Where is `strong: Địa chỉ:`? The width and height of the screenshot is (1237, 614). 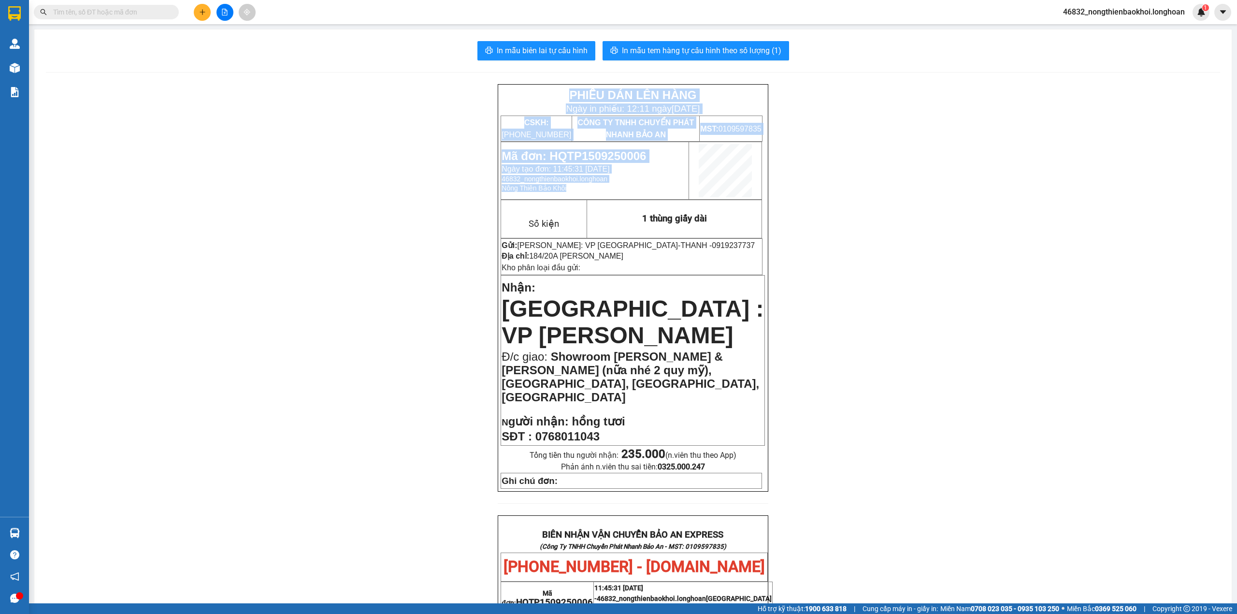
strong: Địa chỉ: is located at coordinates (515, 256).